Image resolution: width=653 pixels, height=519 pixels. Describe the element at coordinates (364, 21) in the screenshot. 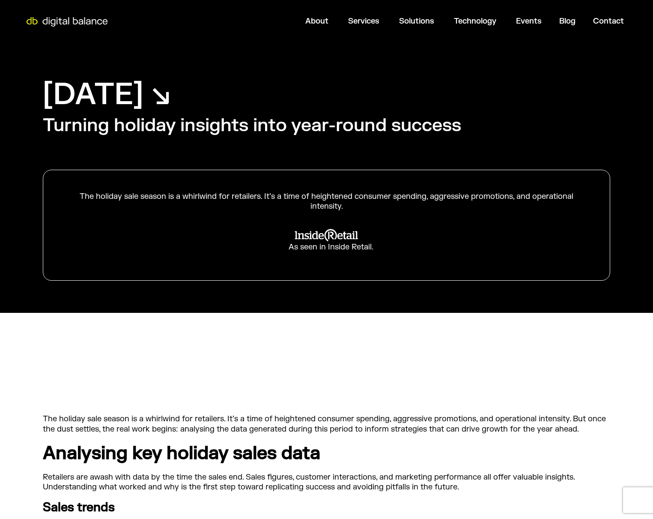

I see `span: Services` at that location.